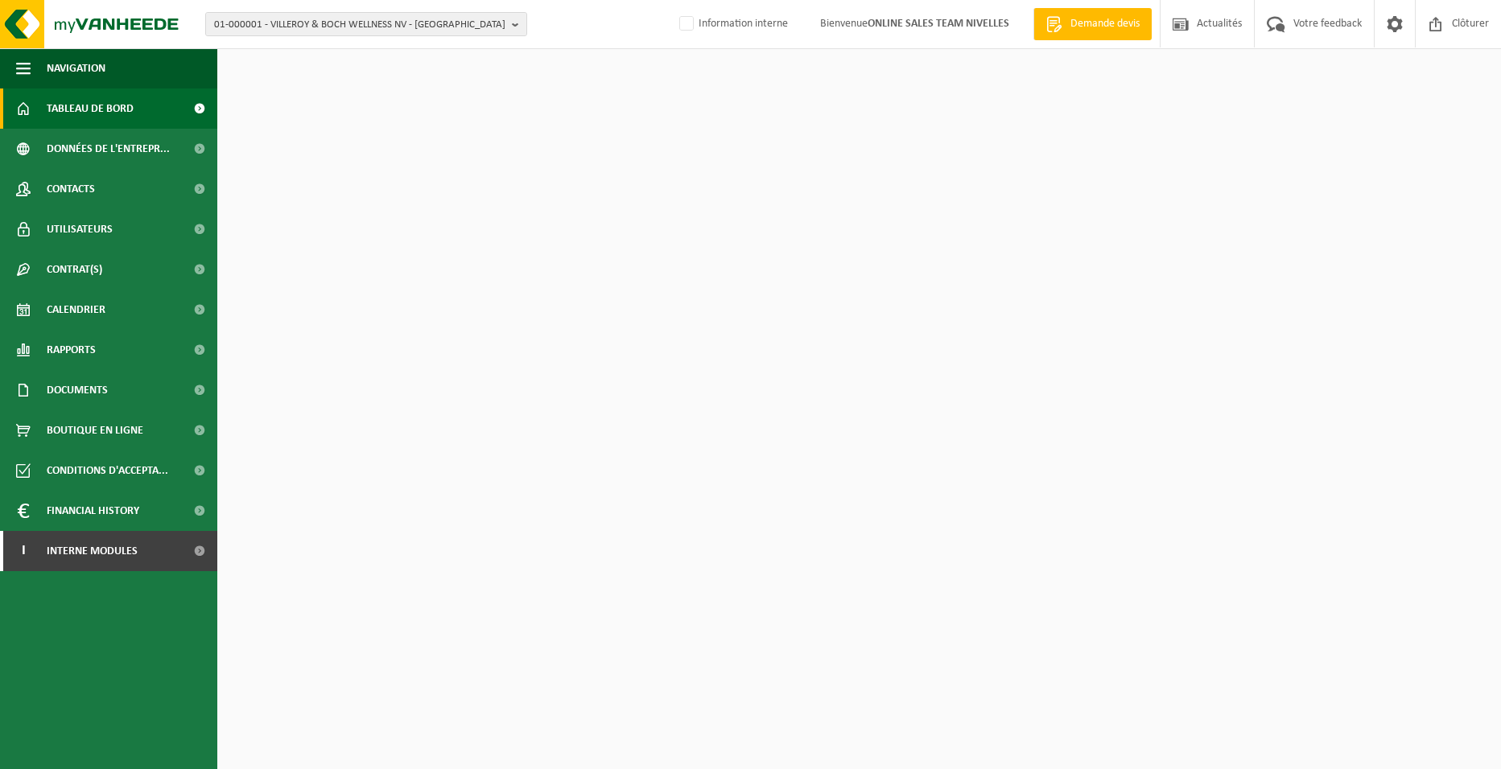  I want to click on span: Contacts, so click(71, 189).